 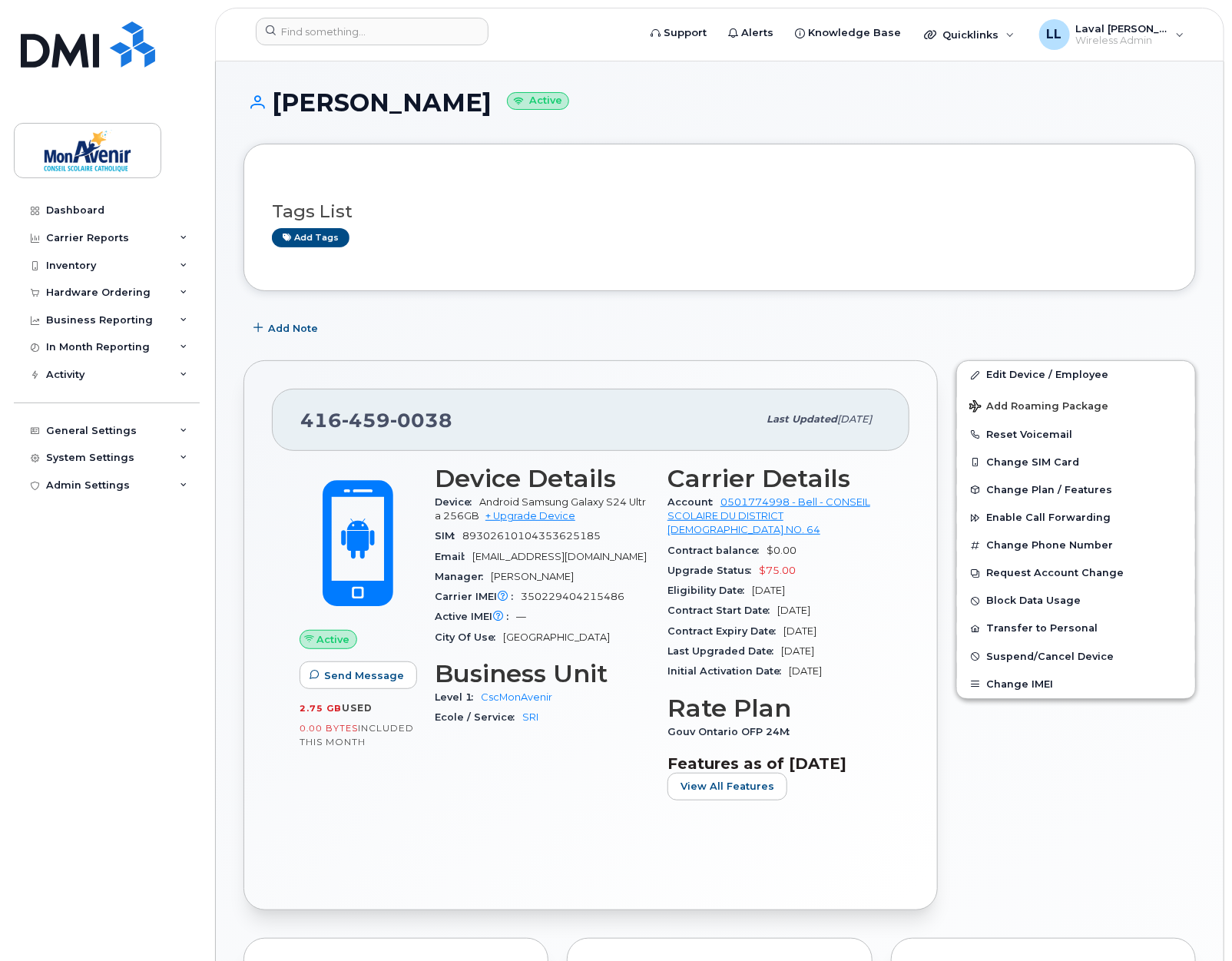 I want to click on span: Enable Call Forwarding, so click(x=1049, y=518).